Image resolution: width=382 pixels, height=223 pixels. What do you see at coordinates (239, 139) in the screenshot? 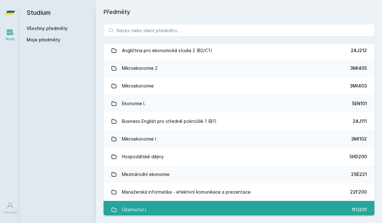
I see `a: Mikroekonomie I 3MI102` at bounding box center [239, 139].